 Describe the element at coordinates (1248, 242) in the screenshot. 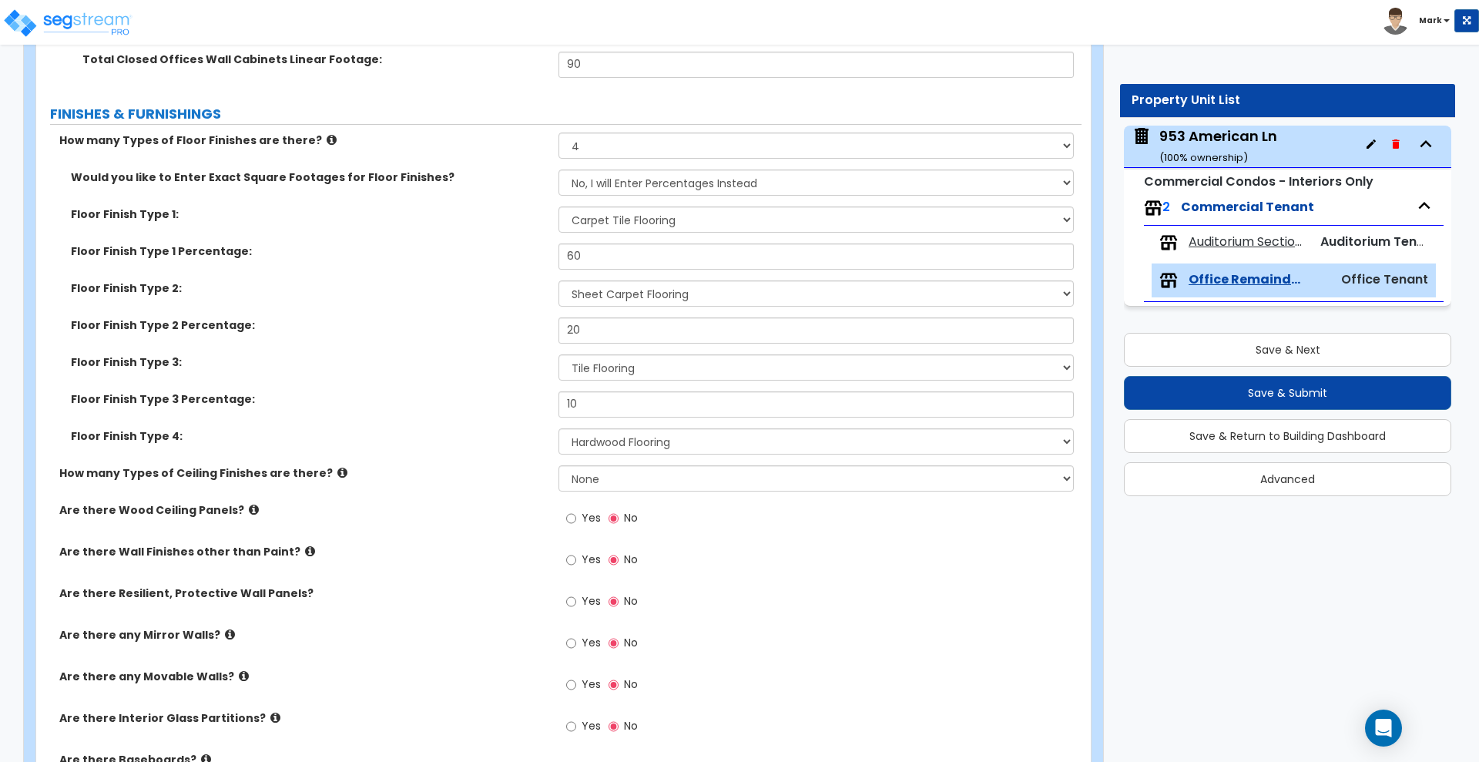

I see `span: Auditorium Section 4000` at that location.